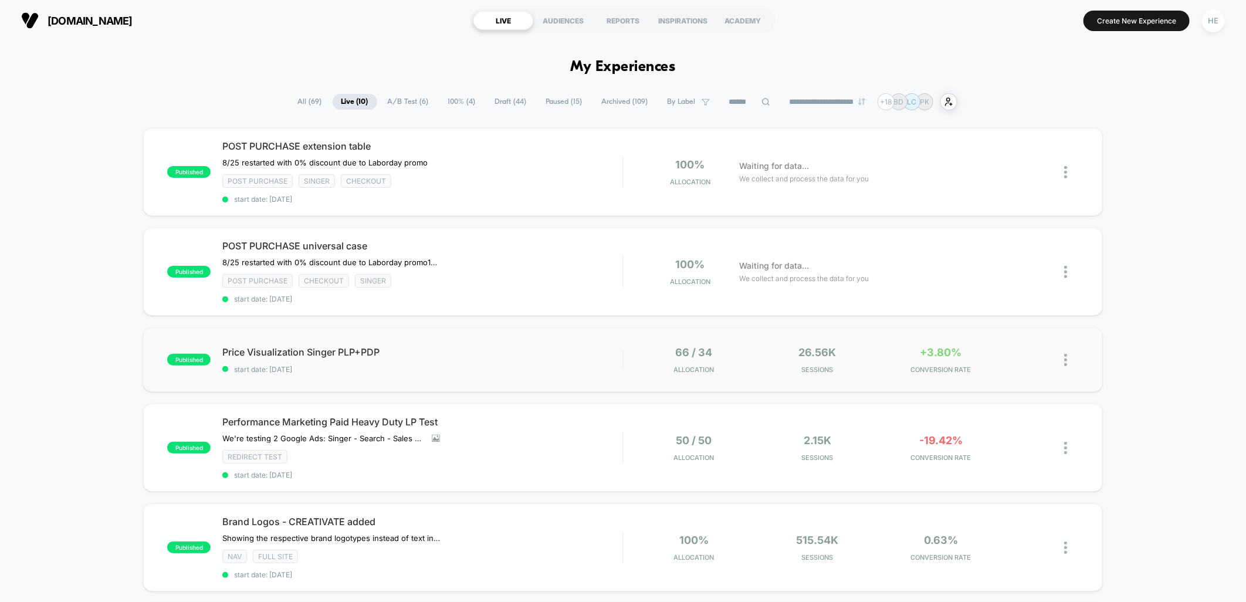 This screenshot has width=1246, height=602. What do you see at coordinates (623, 21) in the screenshot?
I see `div: REPORTS` at bounding box center [623, 21].